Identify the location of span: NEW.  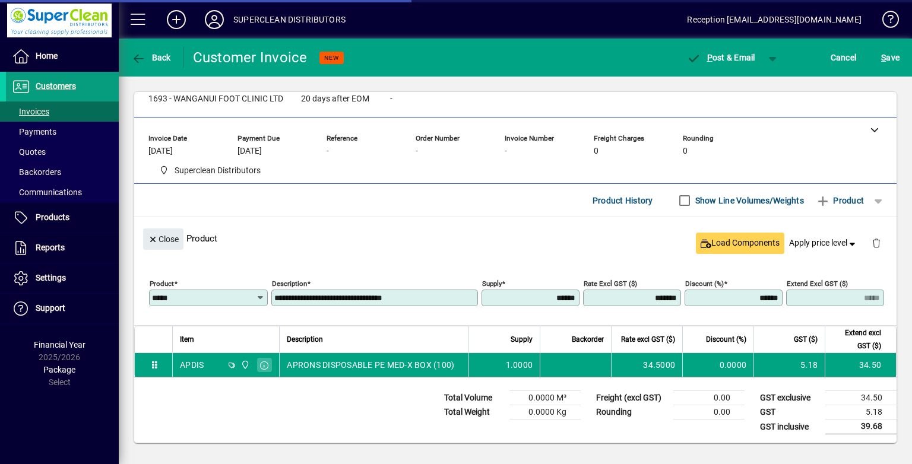
(331, 58).